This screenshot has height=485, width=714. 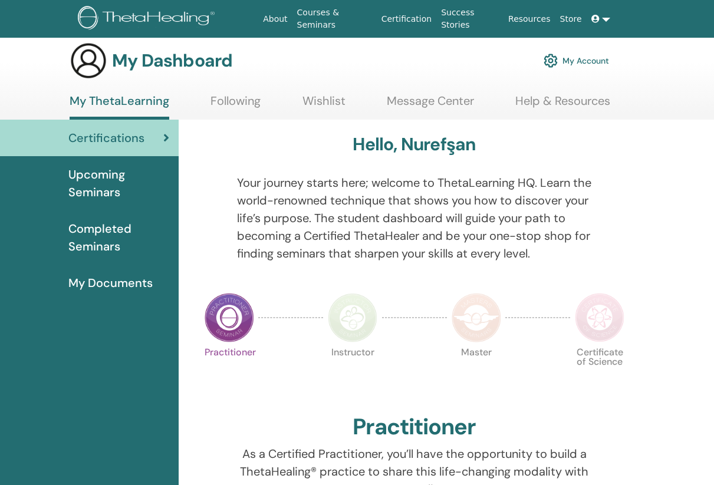 What do you see at coordinates (430, 105) in the screenshot?
I see `a: Message Center` at bounding box center [430, 105].